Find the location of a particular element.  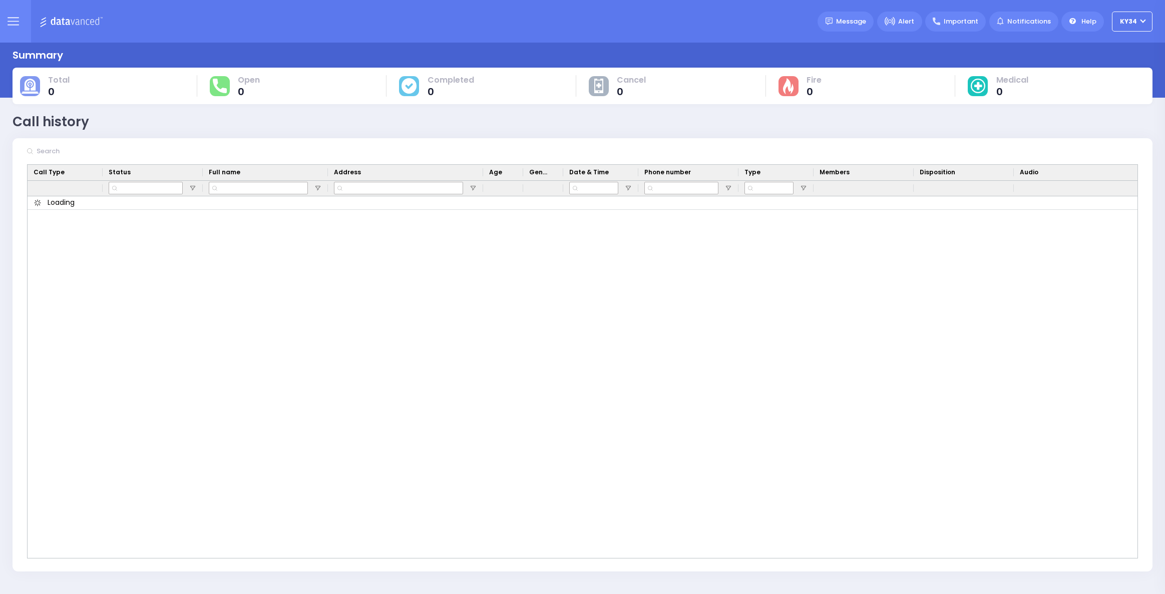

span: Full name is located at coordinates (224, 172).